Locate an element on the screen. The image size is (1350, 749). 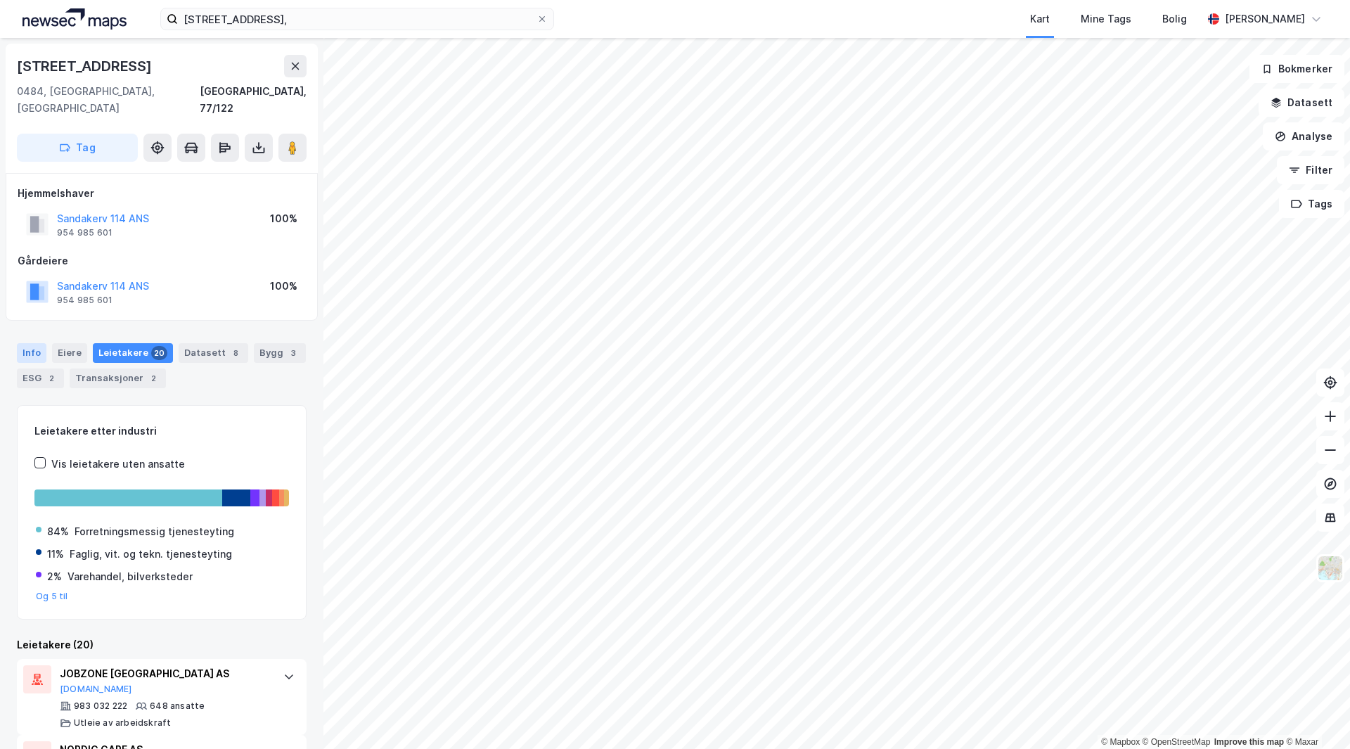
div: Gårdeiere is located at coordinates (162, 261).